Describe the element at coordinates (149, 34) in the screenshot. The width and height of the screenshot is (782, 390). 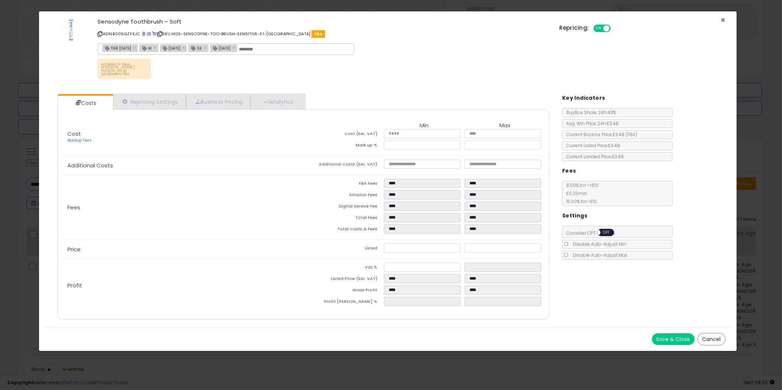
I see `a: All offer listings` at that location.